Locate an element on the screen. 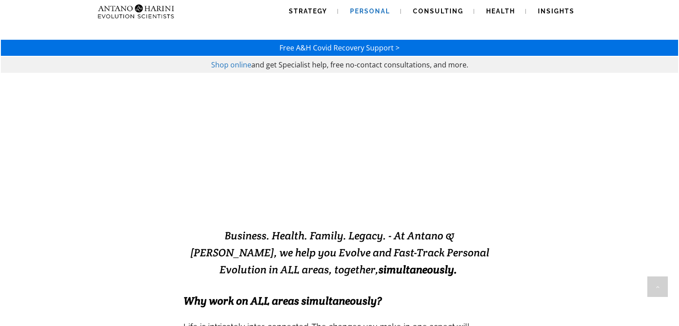 This screenshot has width=679, height=326. strong: EXCELLENCE is located at coordinates (386, 197).